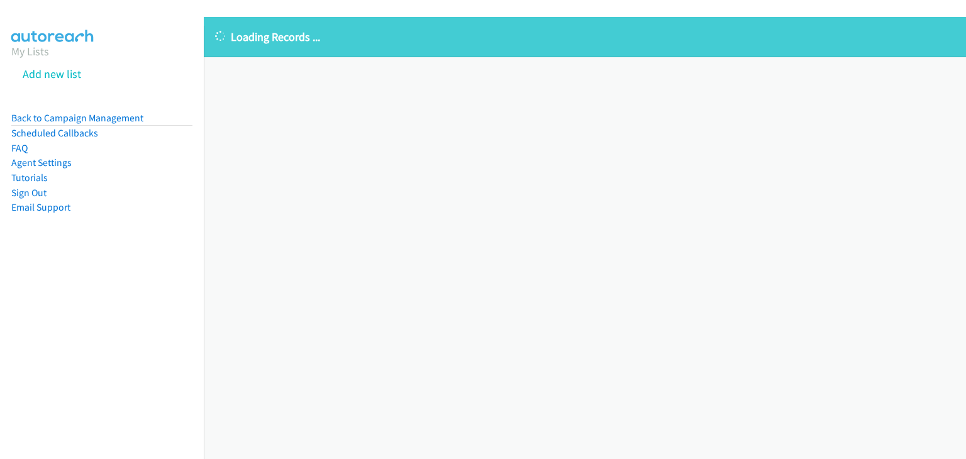 This screenshot has width=966, height=459. What do you see at coordinates (20, 148) in the screenshot?
I see `a: FAQ` at bounding box center [20, 148].